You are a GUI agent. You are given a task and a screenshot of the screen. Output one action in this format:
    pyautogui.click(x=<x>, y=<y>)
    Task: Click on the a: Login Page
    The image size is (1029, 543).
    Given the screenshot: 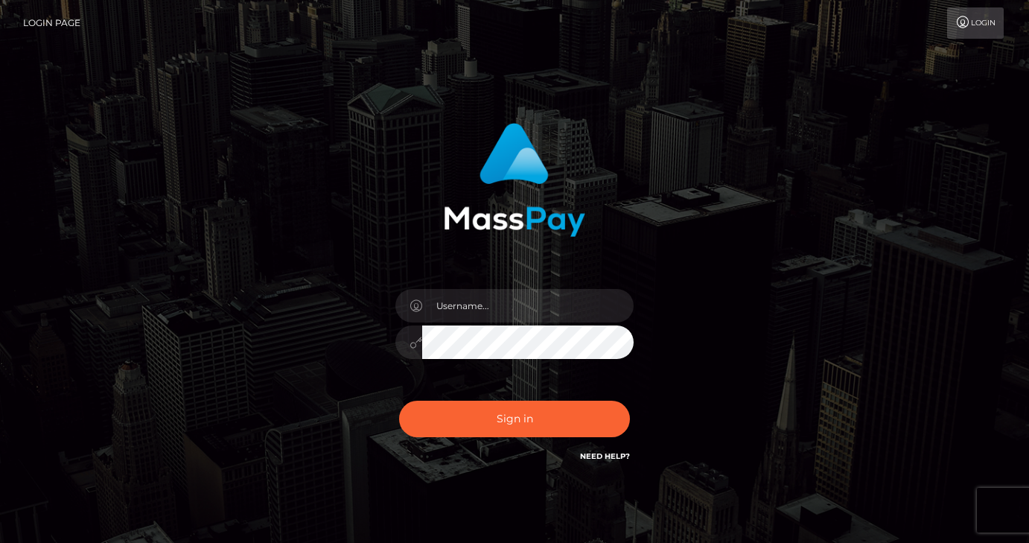 What is the action you would take?
    pyautogui.click(x=51, y=23)
    